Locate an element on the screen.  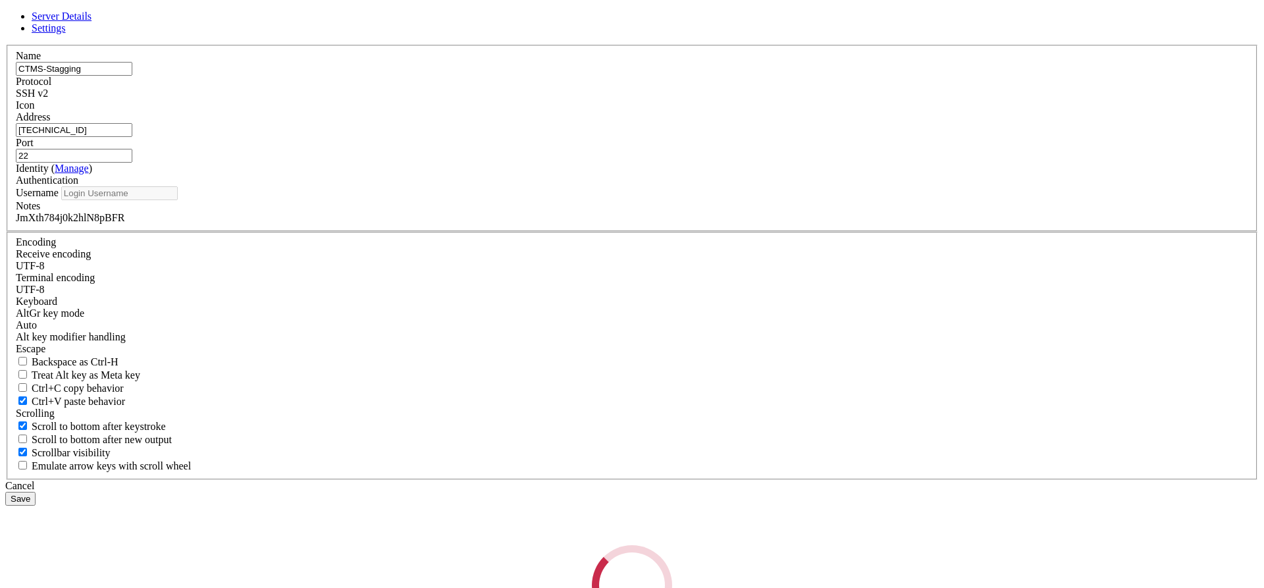
input: Host Name or IP is located at coordinates (74, 130).